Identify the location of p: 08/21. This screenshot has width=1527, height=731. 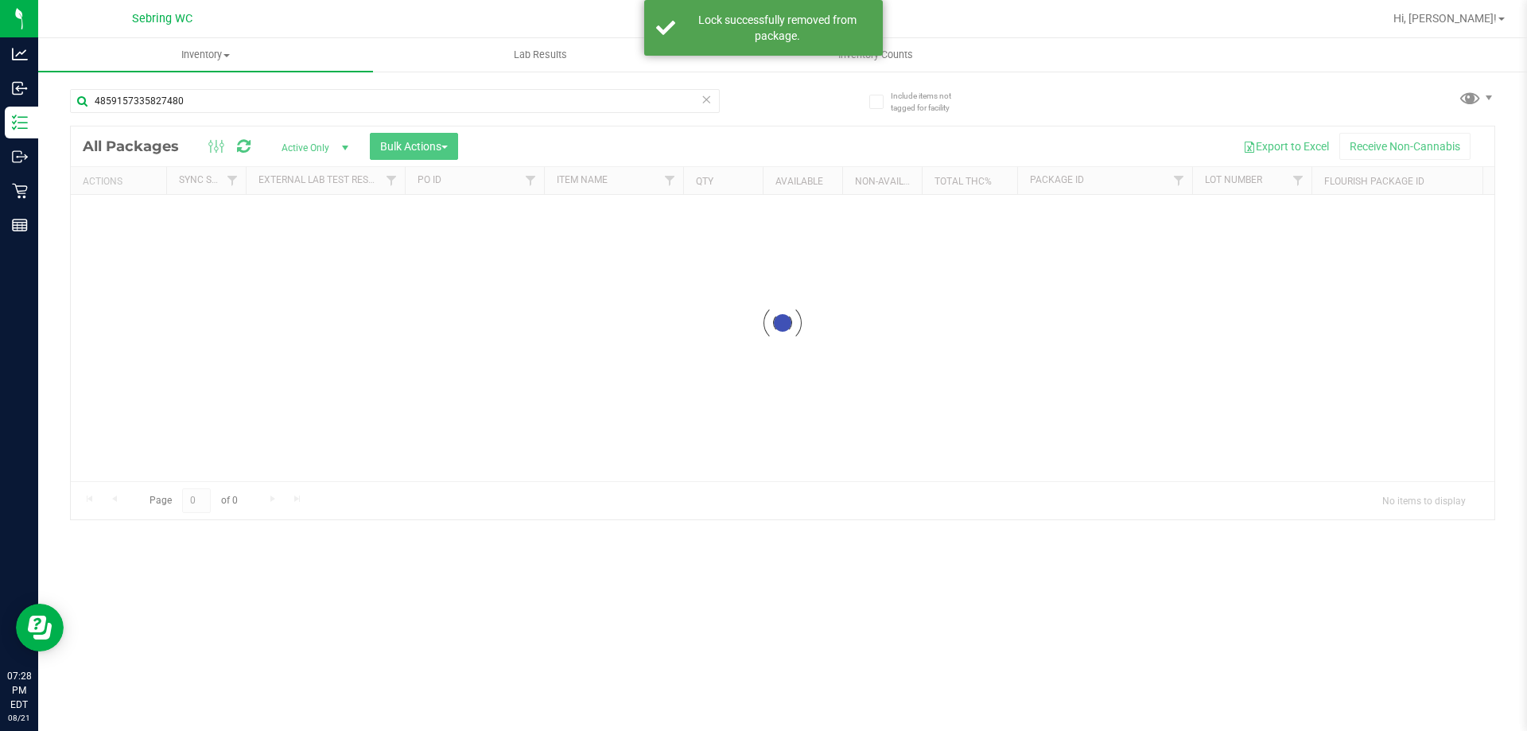
(19, 717).